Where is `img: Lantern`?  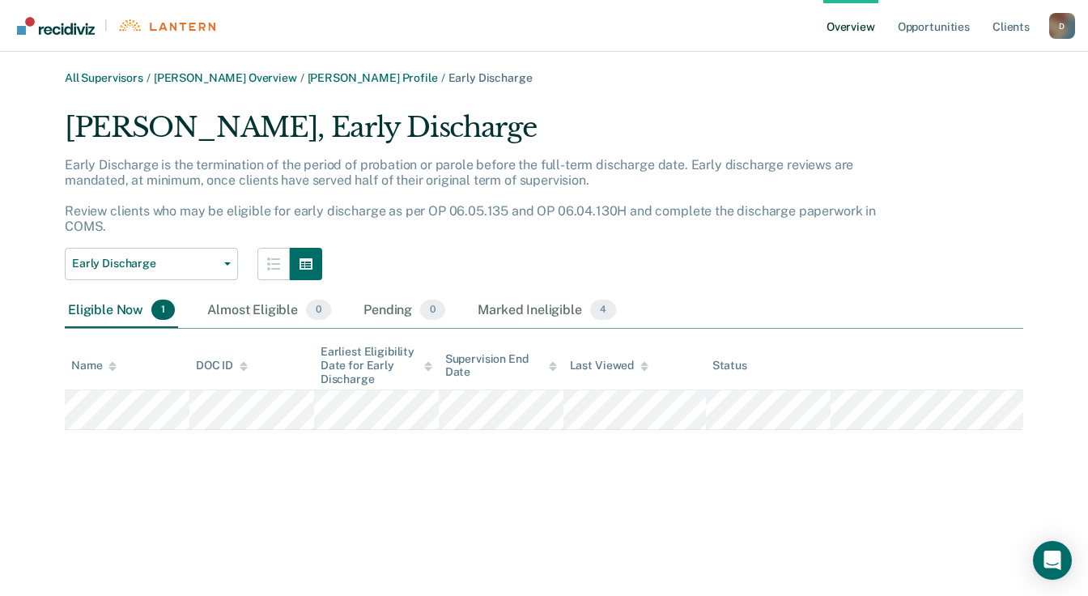 img: Lantern is located at coordinates (166, 25).